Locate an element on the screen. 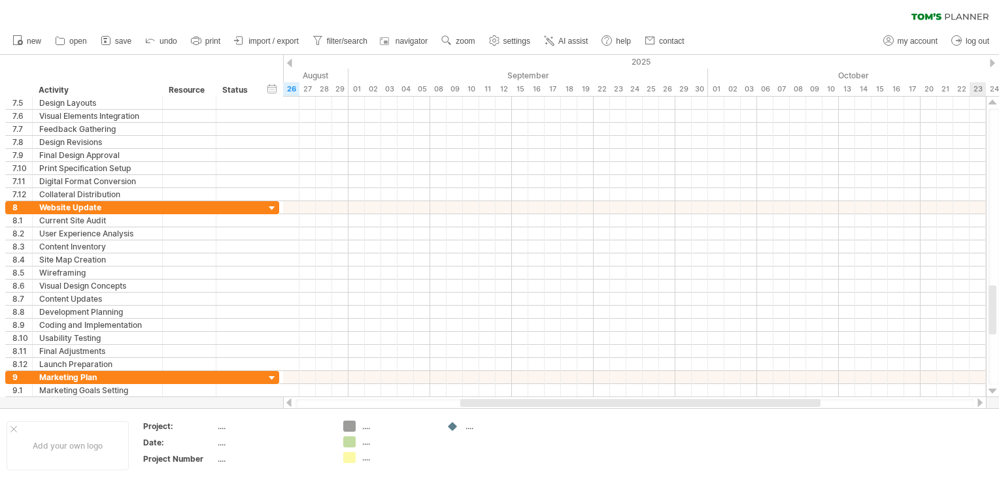 Image resolution: width=999 pixels, height=482 pixels. div: Monday, 15 September 2025 is located at coordinates (520, 89).